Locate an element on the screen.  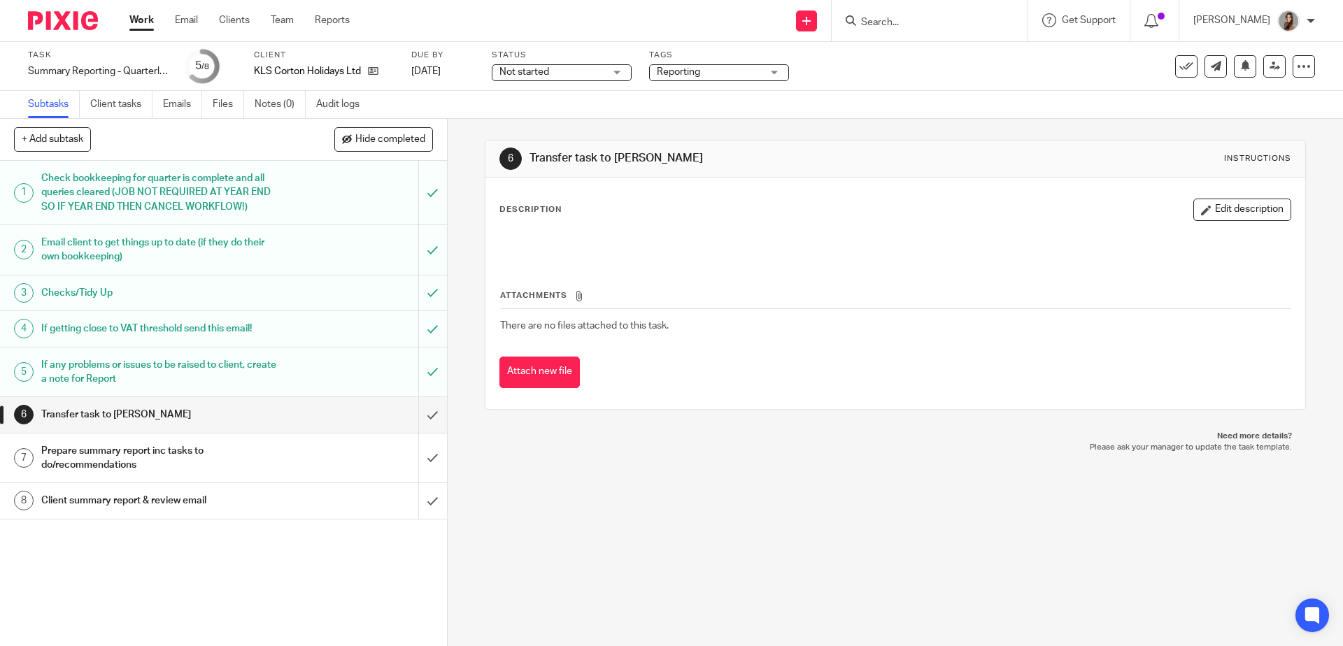
img: Pixie is located at coordinates (63, 20).